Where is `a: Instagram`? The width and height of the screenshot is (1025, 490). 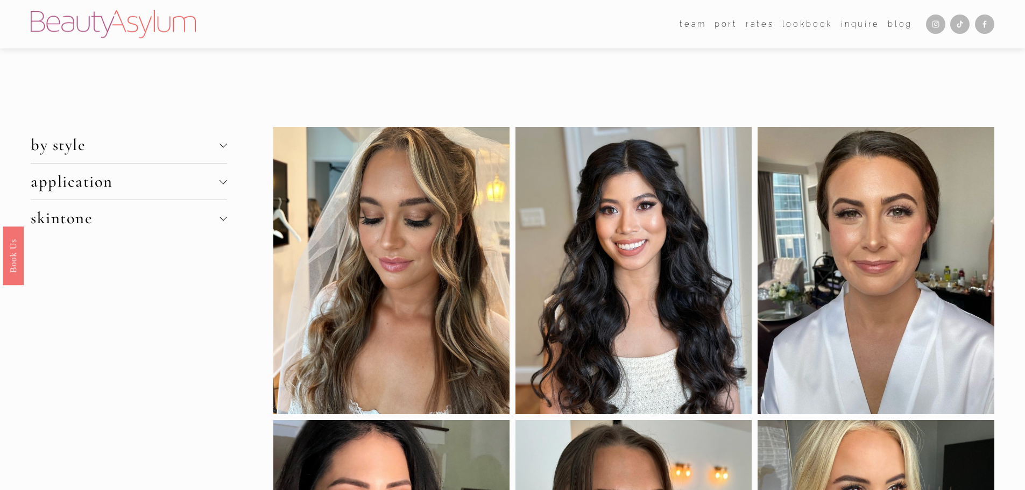
a: Instagram is located at coordinates (935, 24).